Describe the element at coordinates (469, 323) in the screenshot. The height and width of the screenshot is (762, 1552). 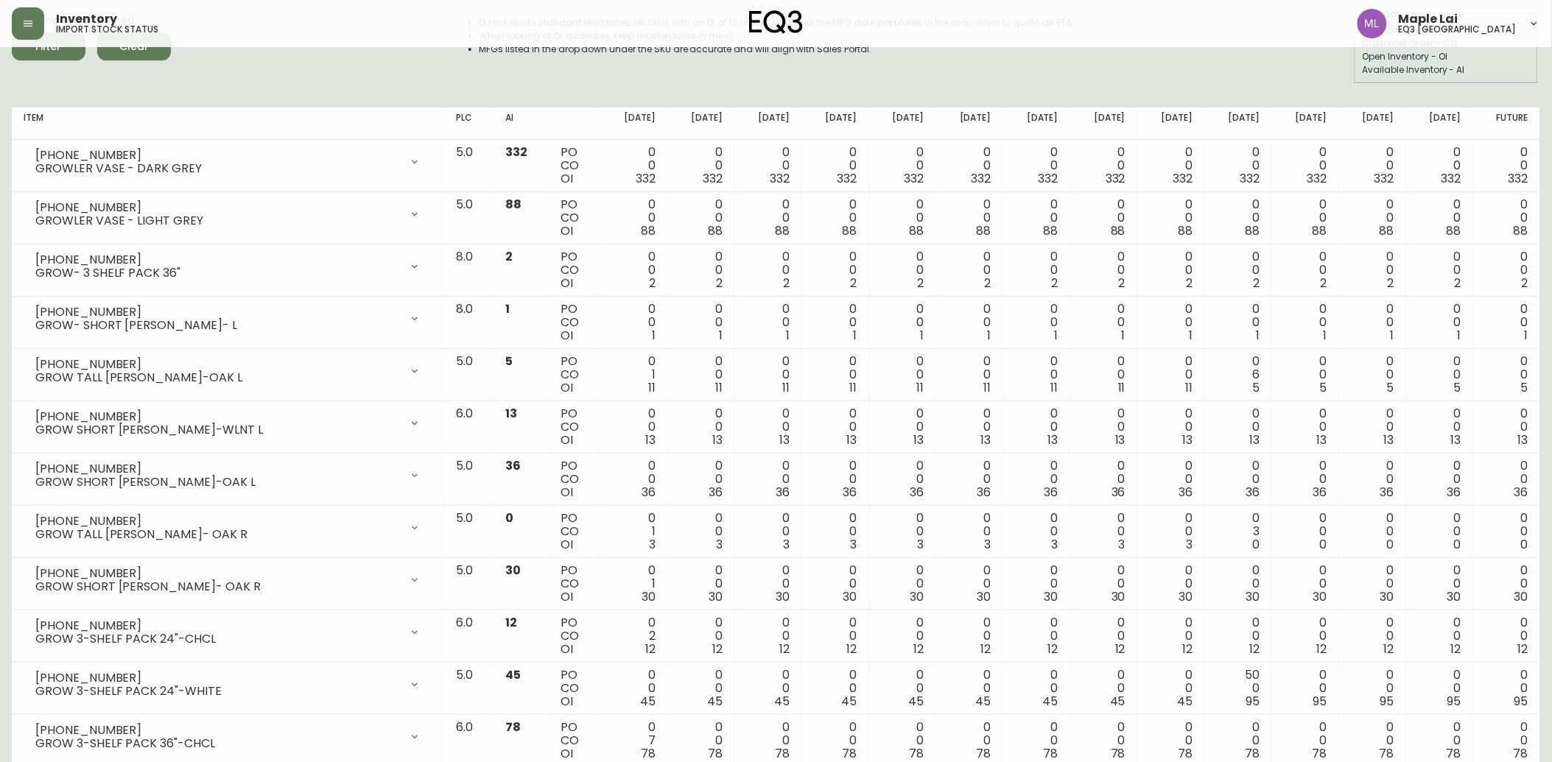
I see `td: 8.0` at that location.